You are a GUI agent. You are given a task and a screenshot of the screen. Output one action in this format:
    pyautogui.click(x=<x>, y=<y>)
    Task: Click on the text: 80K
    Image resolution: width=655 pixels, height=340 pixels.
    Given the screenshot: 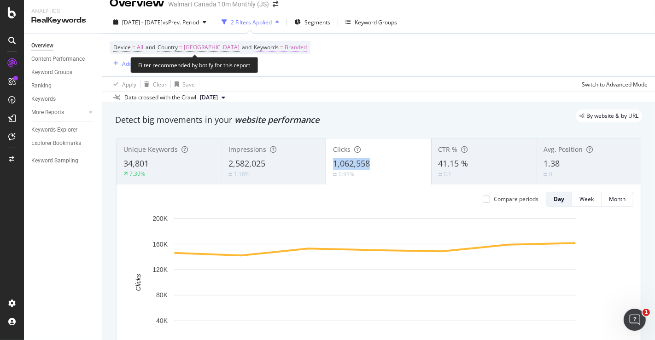 What is the action you would take?
    pyautogui.click(x=162, y=296)
    